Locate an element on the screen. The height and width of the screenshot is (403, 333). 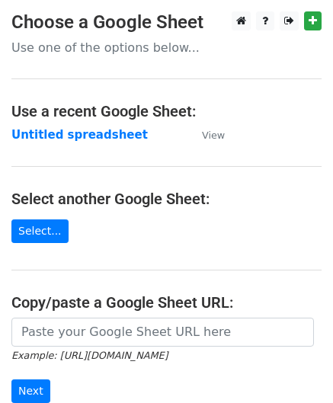
input: Next is located at coordinates (30, 391).